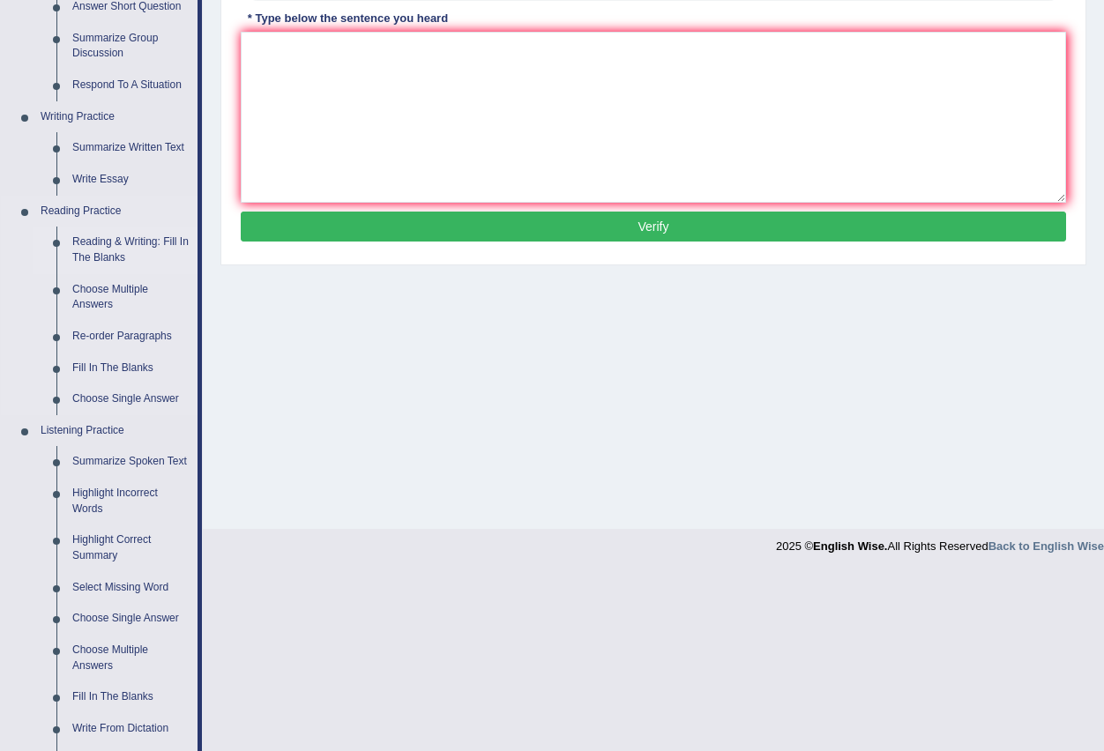 The image size is (1104, 751). Describe the element at coordinates (130, 547) in the screenshot. I see `a: Highlight Correct Summary` at that location.